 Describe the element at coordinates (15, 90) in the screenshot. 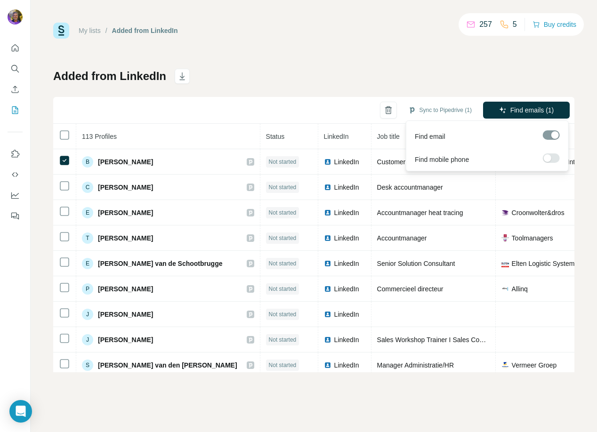

I see `button: Enrich CSV` at that location.